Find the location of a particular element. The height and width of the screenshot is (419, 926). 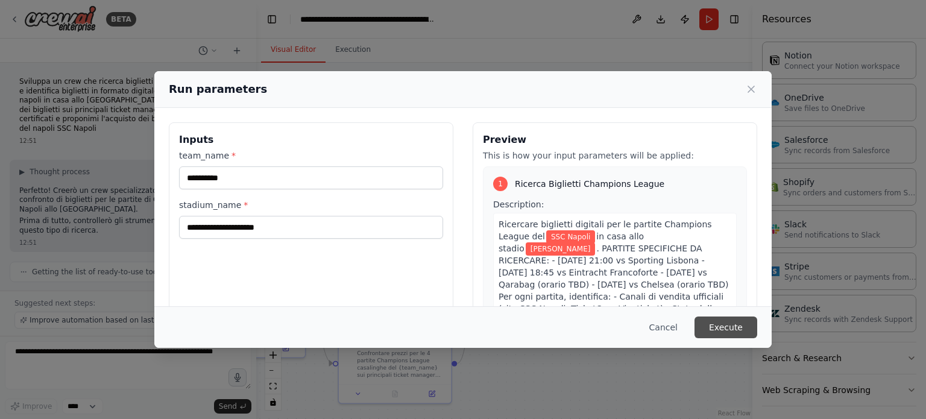

span: Variable: team_name is located at coordinates (570, 237).